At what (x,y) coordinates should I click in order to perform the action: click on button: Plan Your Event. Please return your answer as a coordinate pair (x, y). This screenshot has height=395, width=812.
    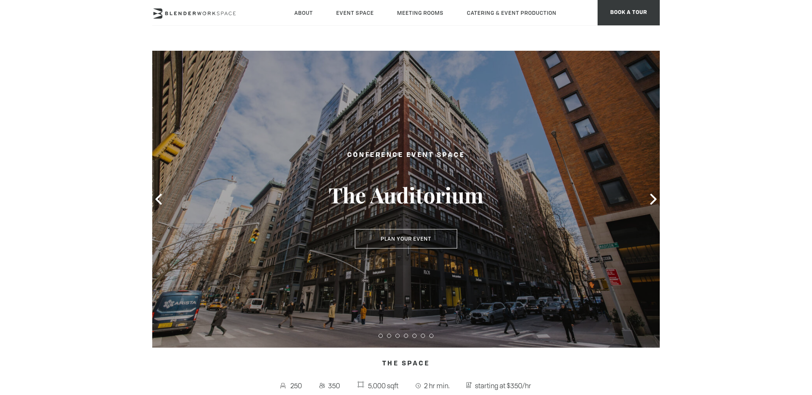
    Looking at the image, I should click on (406, 239).